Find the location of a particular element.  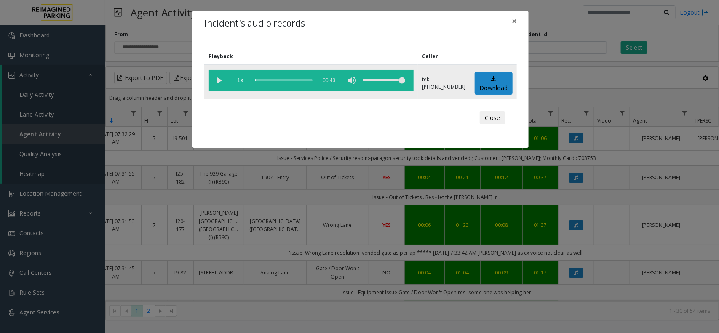

span: playback speed button is located at coordinates (240, 80).